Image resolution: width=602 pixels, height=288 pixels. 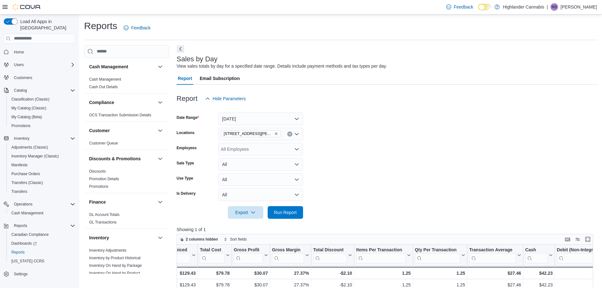 I want to click on button: My Catalog (Beta), so click(x=42, y=117).